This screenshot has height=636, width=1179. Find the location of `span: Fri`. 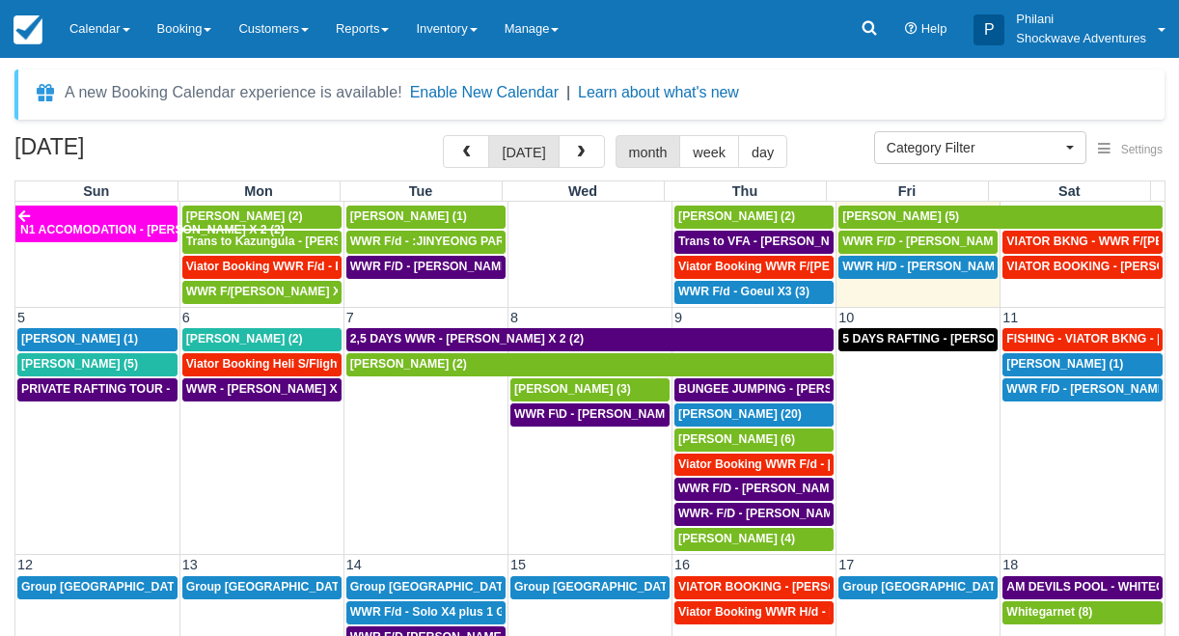

span: Fri is located at coordinates (907, 191).